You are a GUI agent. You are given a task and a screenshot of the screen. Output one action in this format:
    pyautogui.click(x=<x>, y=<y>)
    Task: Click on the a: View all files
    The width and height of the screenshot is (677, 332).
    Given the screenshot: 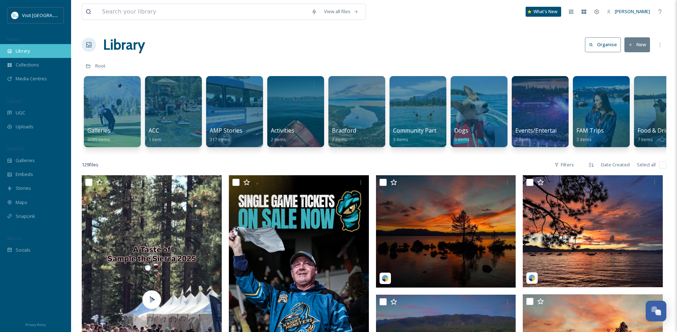 What is the action you would take?
    pyautogui.click(x=341, y=11)
    